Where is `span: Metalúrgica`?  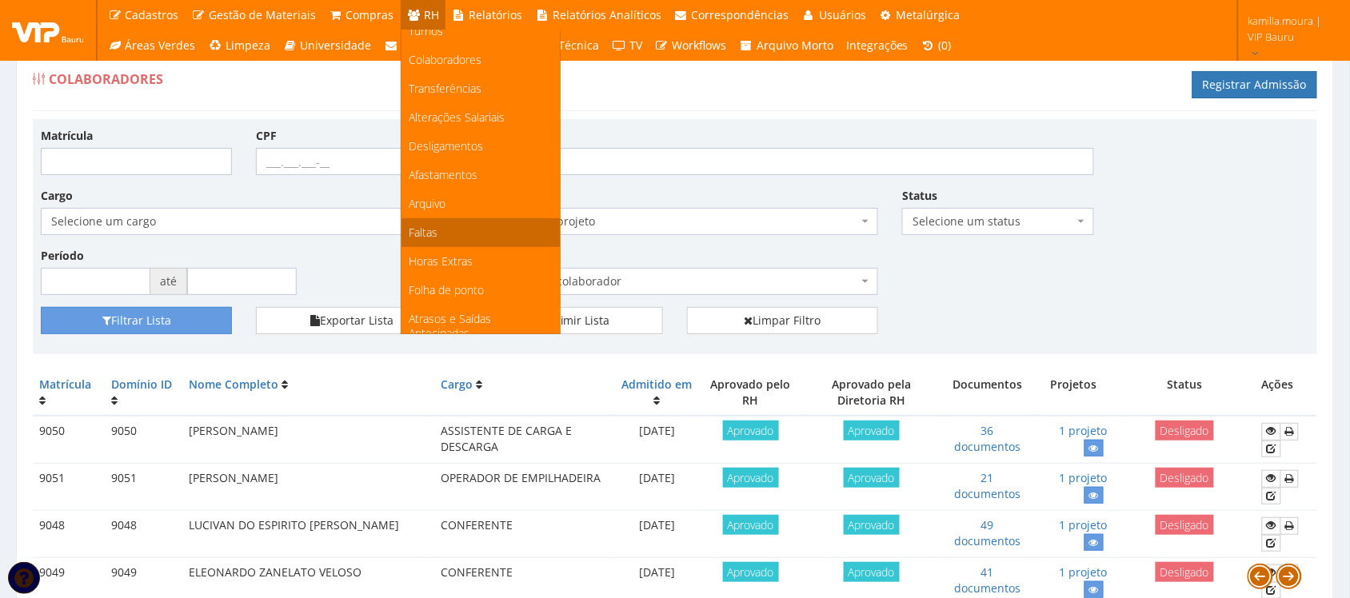
span: Metalúrgica is located at coordinates (928, 14).